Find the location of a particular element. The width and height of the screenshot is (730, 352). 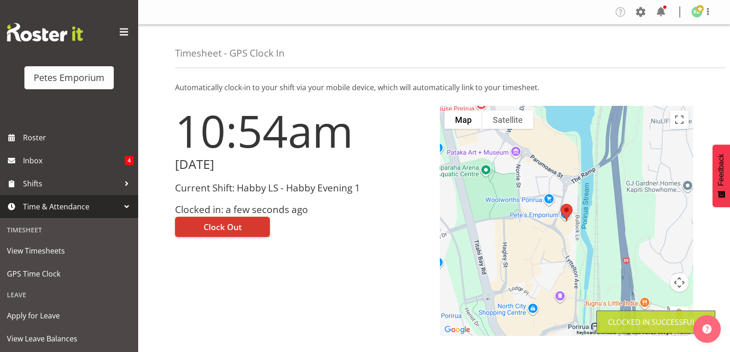

div: Clocked in Successfully is located at coordinates (656, 322).